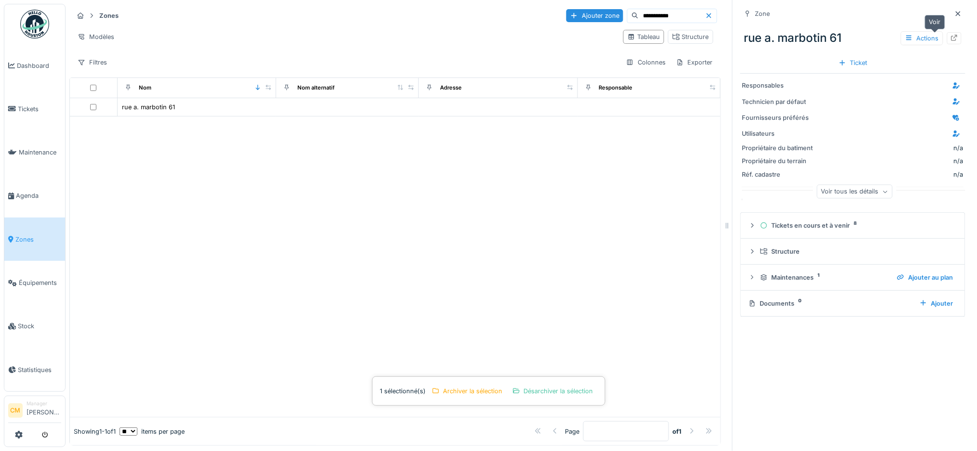 The height and width of the screenshot is (451, 977). I want to click on span: Agenda, so click(39, 196).